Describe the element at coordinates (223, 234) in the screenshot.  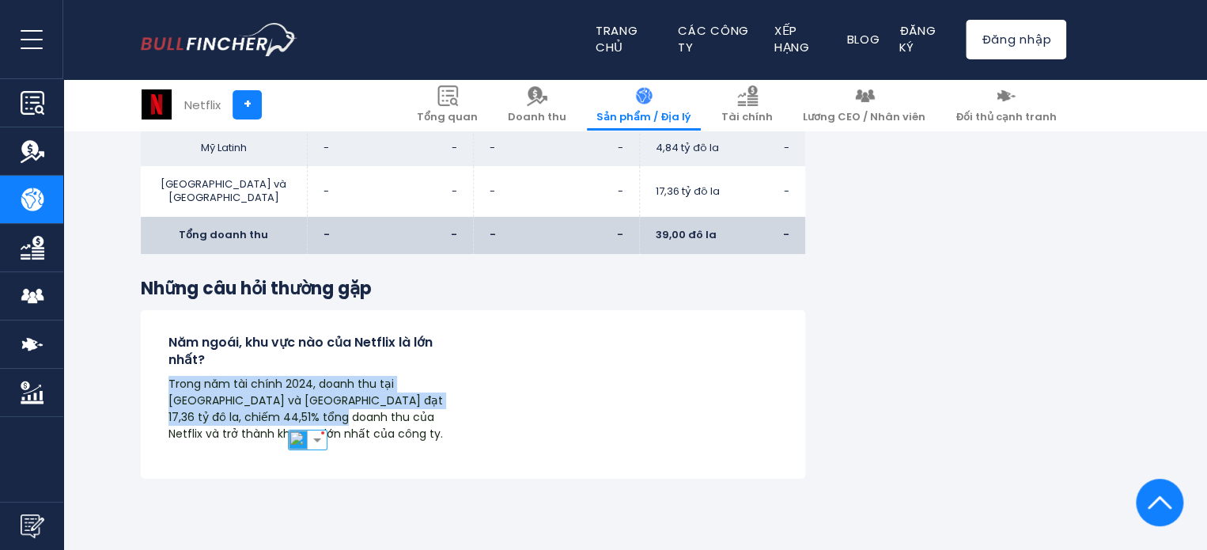
I see `font: Tổng doanh thu` at that location.